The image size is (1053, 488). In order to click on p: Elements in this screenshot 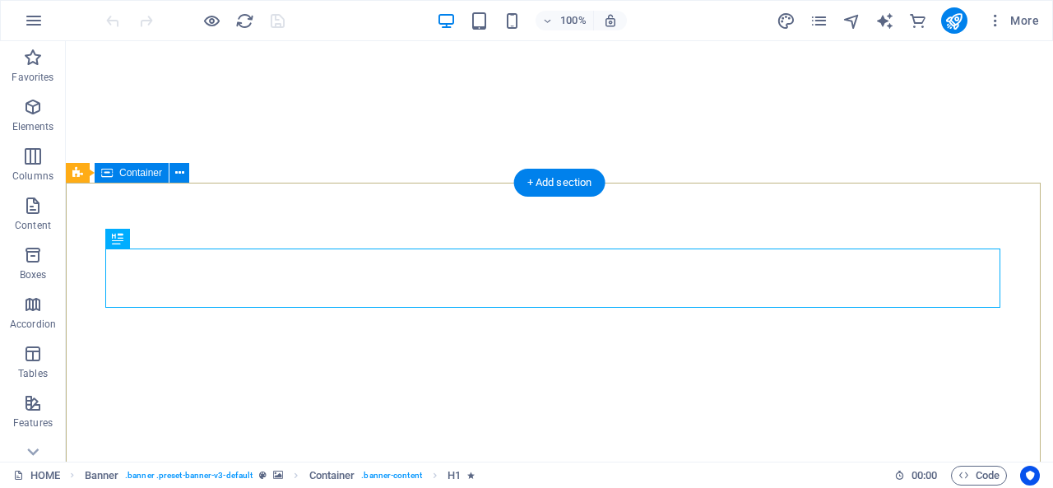, I will do `click(33, 127)`.